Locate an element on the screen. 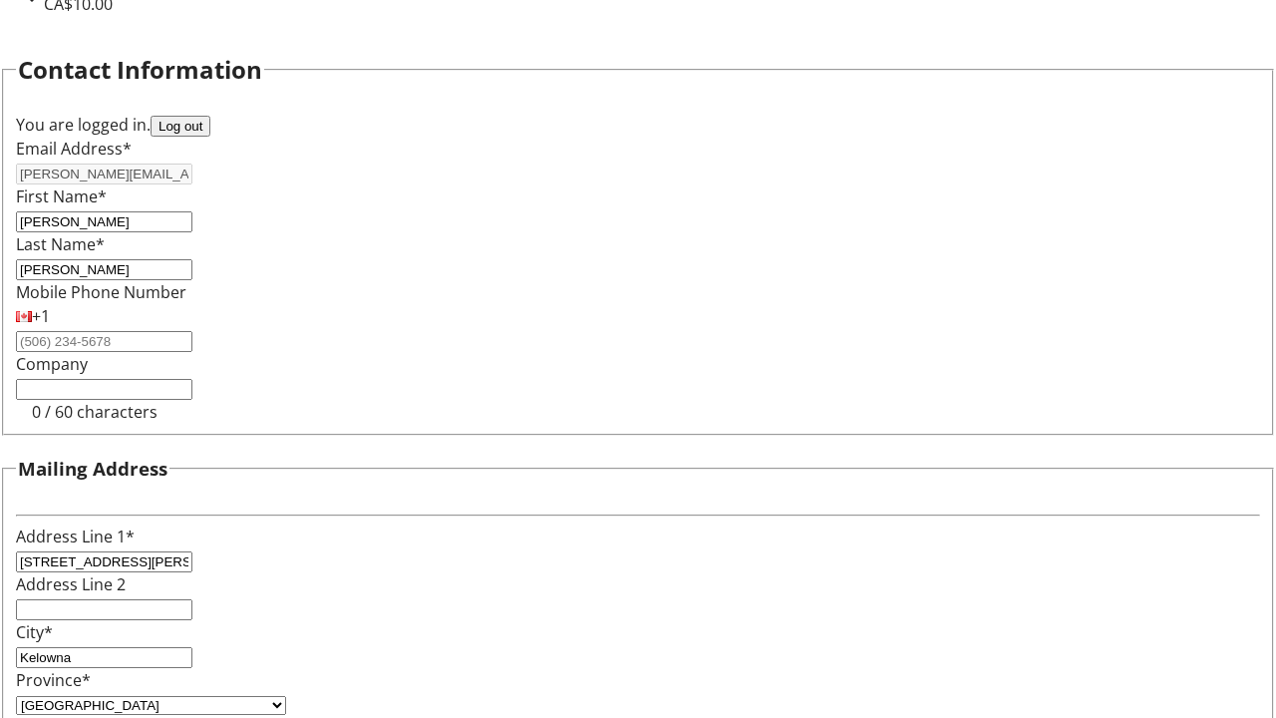 The width and height of the screenshot is (1276, 718). input: City is located at coordinates (104, 657).